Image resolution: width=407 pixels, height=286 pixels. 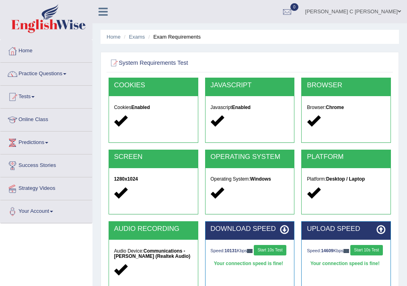 What do you see at coordinates (153, 229) in the screenshot?
I see `h2: AUDIO RECORDING` at bounding box center [153, 229].